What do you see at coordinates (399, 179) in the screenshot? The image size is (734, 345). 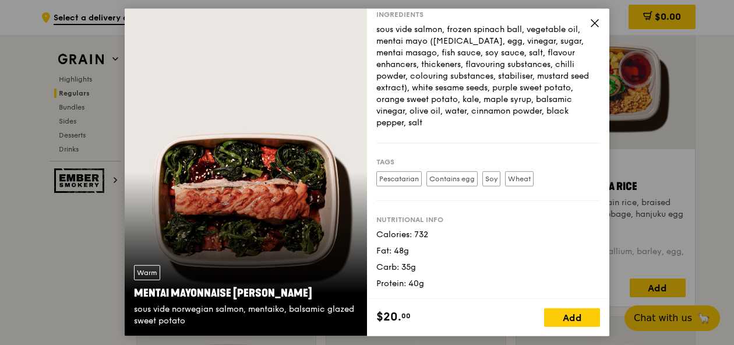 I see `label: Pescatarian` at bounding box center [399, 179].